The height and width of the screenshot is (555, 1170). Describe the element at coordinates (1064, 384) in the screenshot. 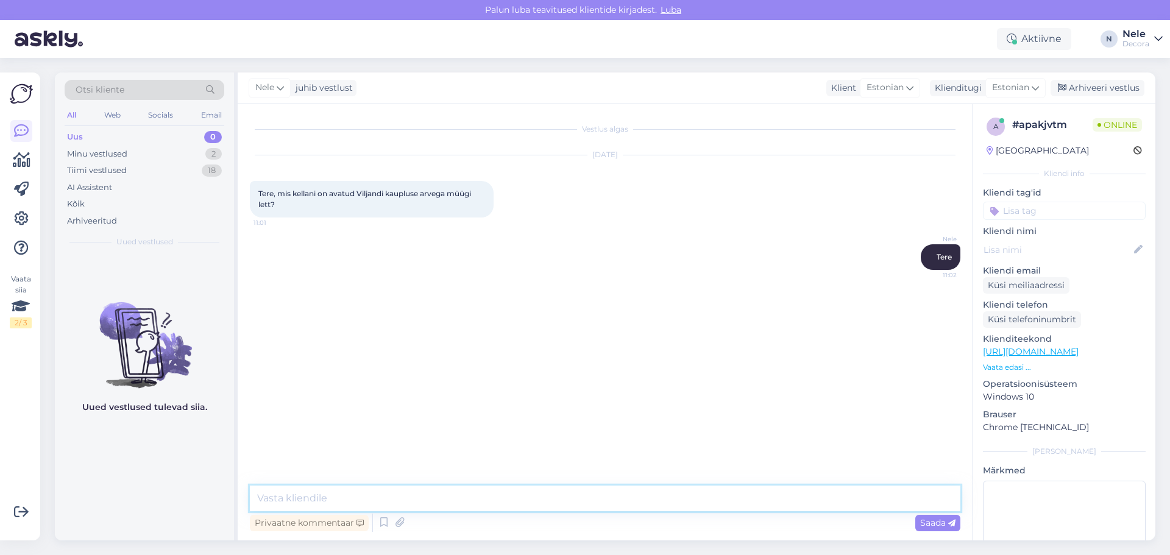

I see `p: Operatsioonisüsteem` at that location.